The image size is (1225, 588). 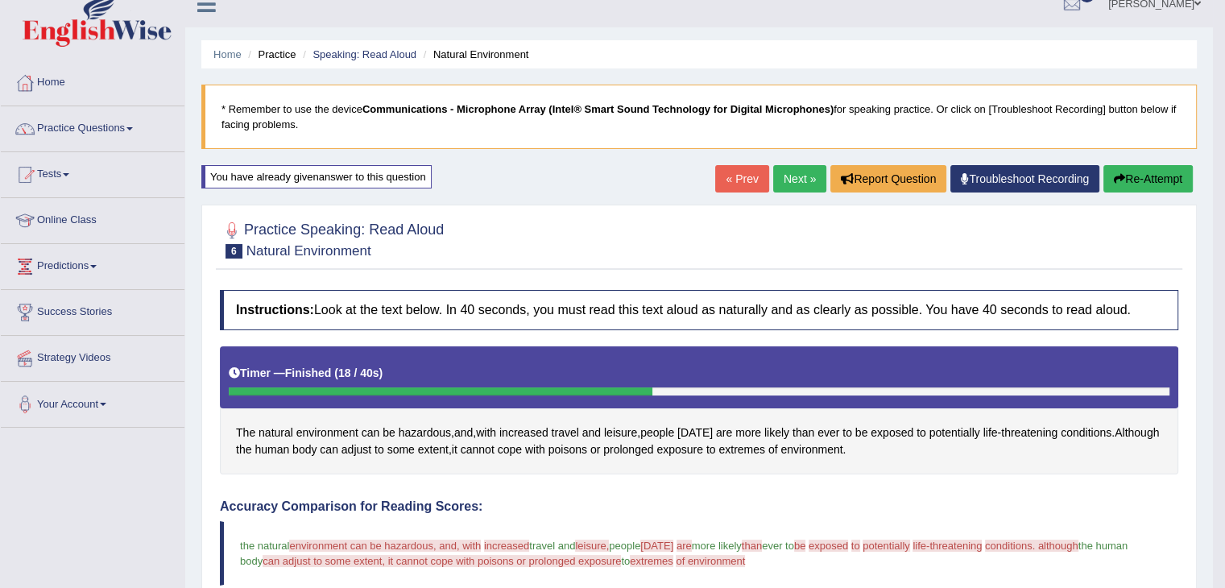 I want to click on span: of environment, so click(x=710, y=561).